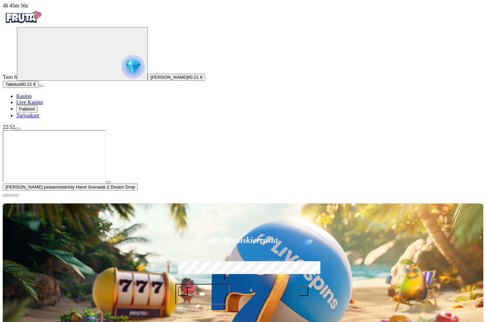 This screenshot has height=322, width=486. Describe the element at coordinates (192, 312) in the screenshot. I see `span: Talleta ja pelaa` at that location.